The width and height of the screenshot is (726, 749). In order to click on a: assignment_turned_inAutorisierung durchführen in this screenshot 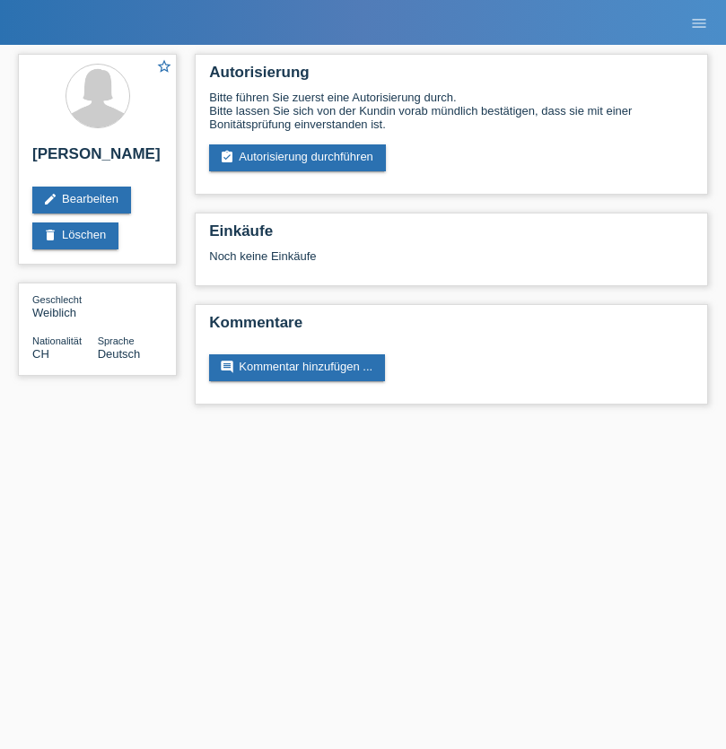, I will do `click(297, 158)`.